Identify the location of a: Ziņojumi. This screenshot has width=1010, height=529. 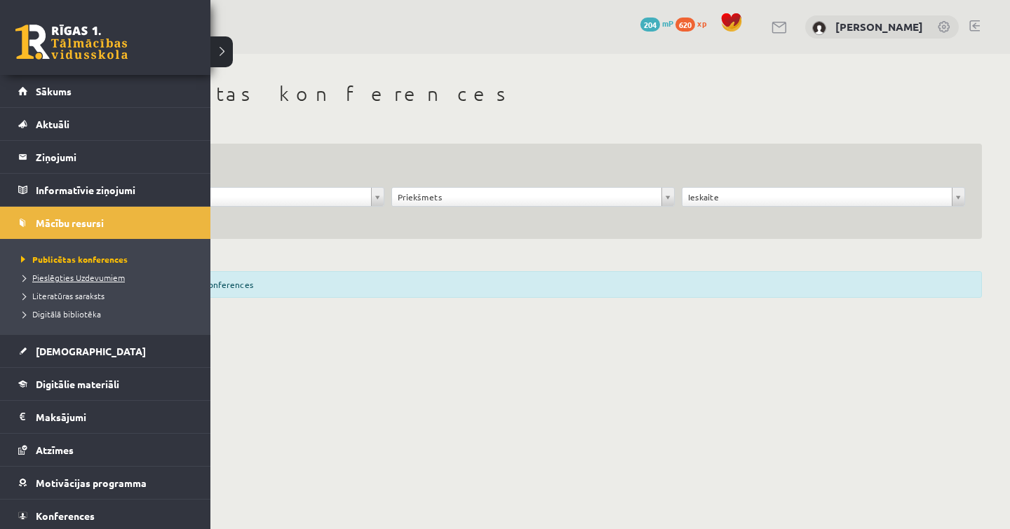
(105, 157).